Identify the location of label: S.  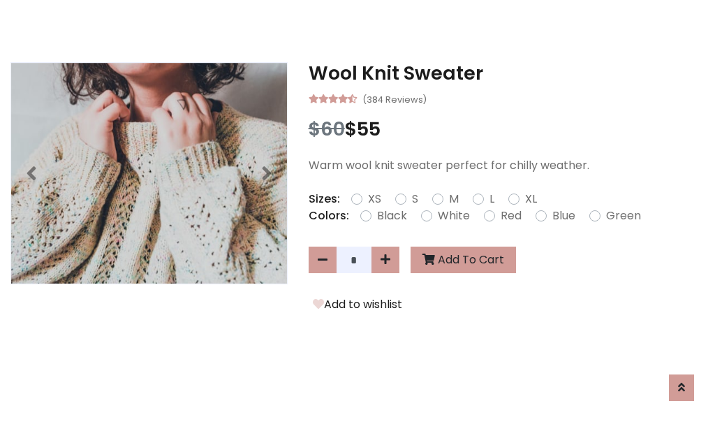
(415, 199).